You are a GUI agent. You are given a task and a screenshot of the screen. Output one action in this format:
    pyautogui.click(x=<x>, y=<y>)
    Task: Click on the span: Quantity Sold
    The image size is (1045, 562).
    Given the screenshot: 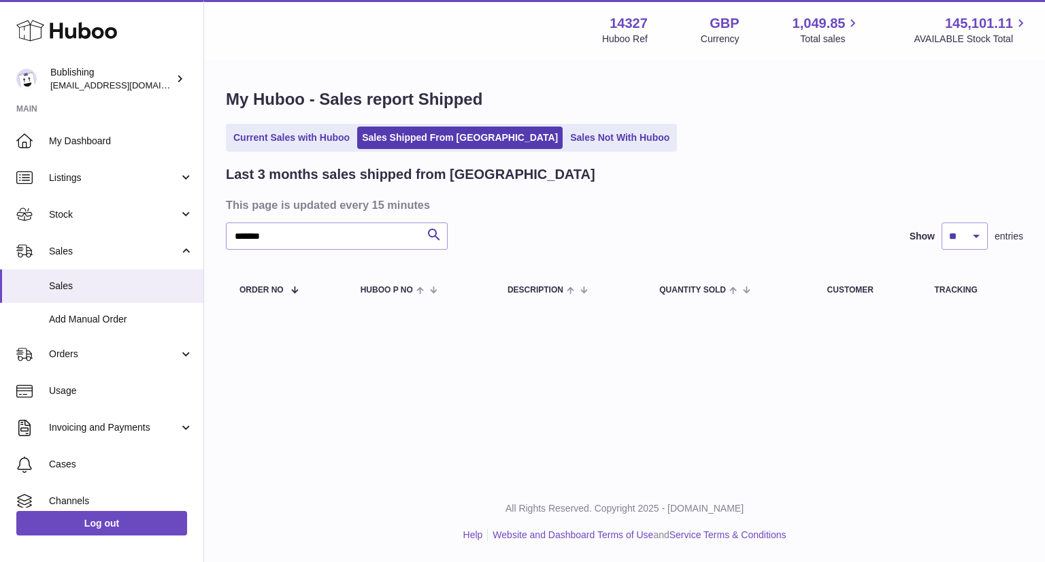 What is the action you would take?
    pyautogui.click(x=693, y=290)
    